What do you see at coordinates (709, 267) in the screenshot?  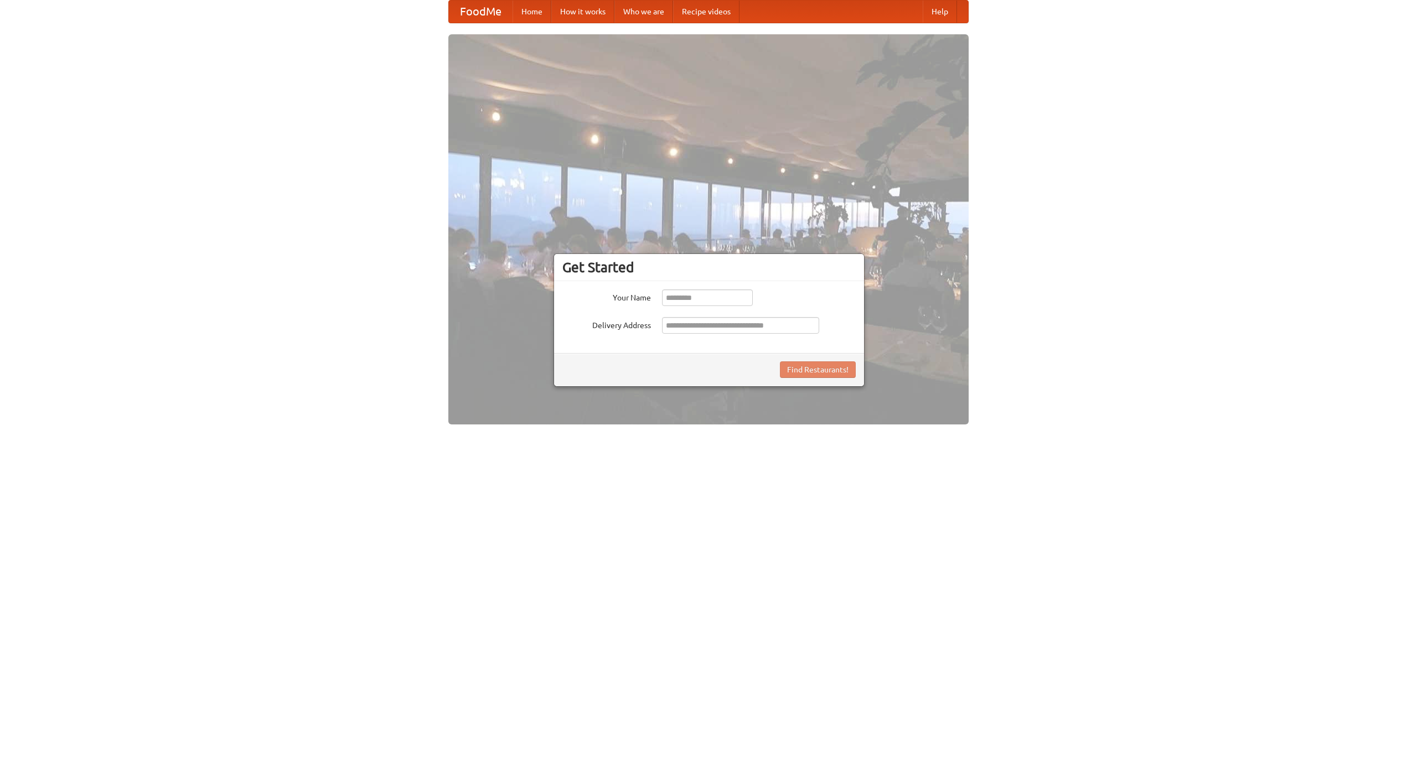 I see `h3: Get Started` at bounding box center [709, 267].